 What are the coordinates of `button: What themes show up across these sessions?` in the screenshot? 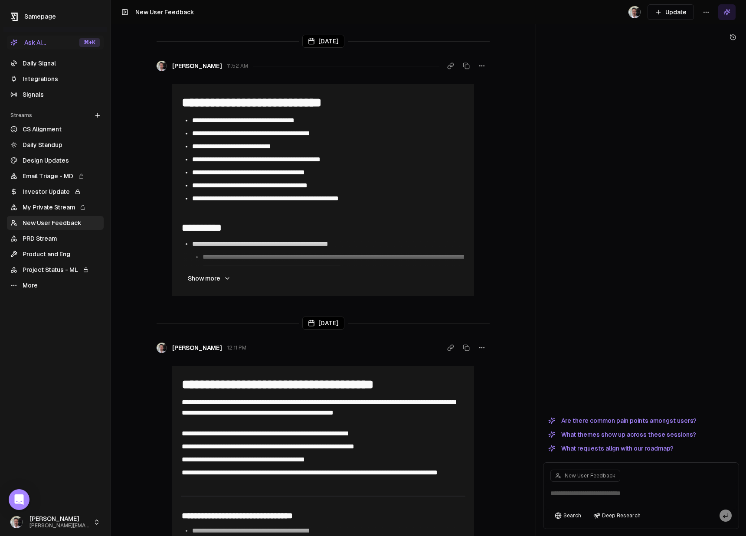 It's located at (622, 435).